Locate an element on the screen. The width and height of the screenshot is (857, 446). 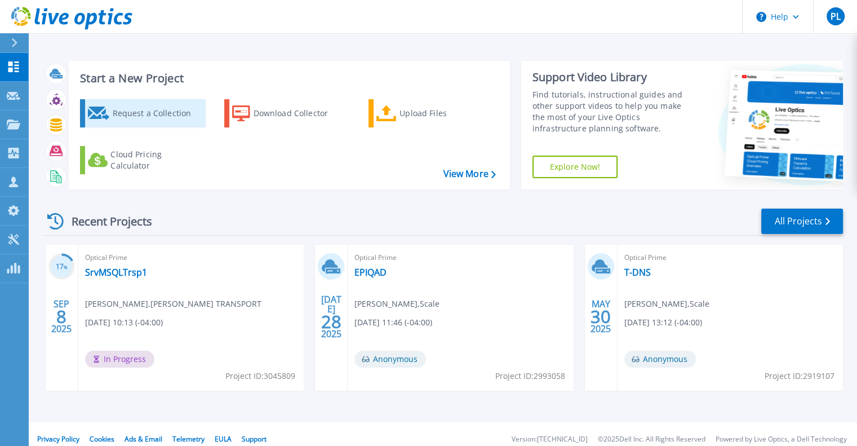
a: Support is located at coordinates (254, 439).